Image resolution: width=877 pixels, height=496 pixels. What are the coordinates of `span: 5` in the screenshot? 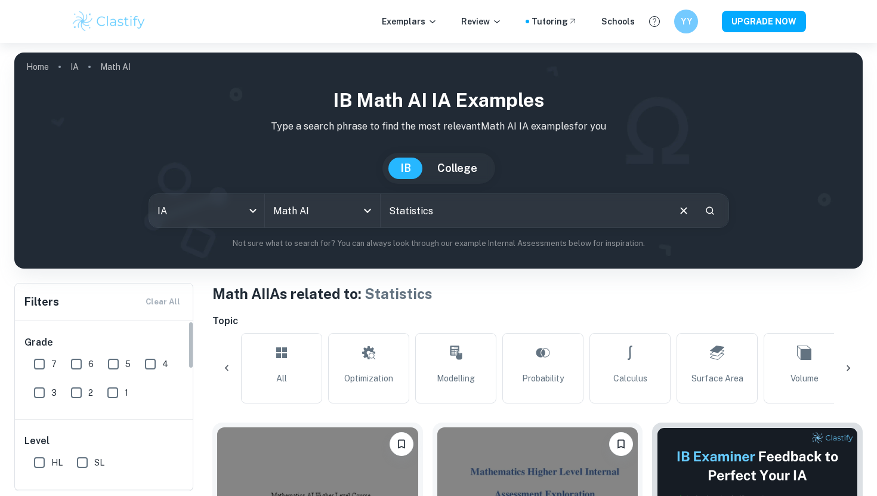 It's located at (128, 364).